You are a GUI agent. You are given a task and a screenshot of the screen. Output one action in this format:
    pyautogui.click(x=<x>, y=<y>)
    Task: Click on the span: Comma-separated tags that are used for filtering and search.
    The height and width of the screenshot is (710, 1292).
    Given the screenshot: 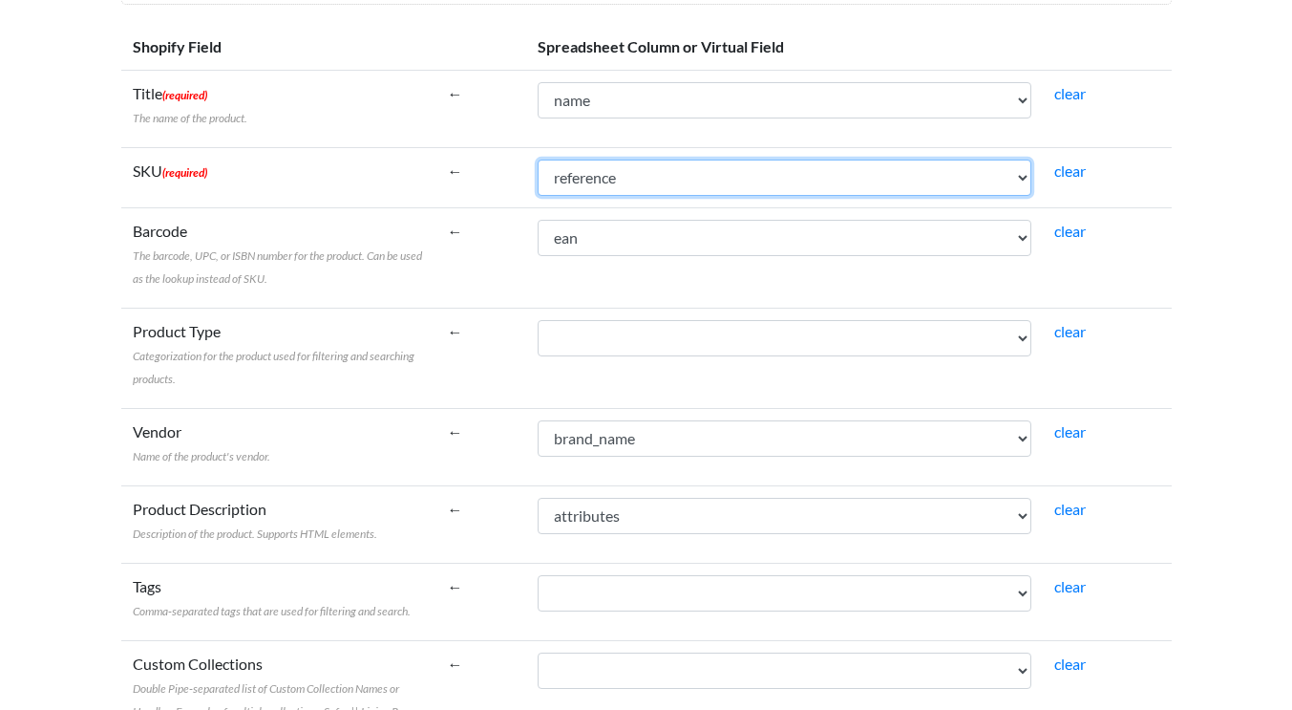 What is the action you would take?
    pyautogui.click(x=271, y=610)
    